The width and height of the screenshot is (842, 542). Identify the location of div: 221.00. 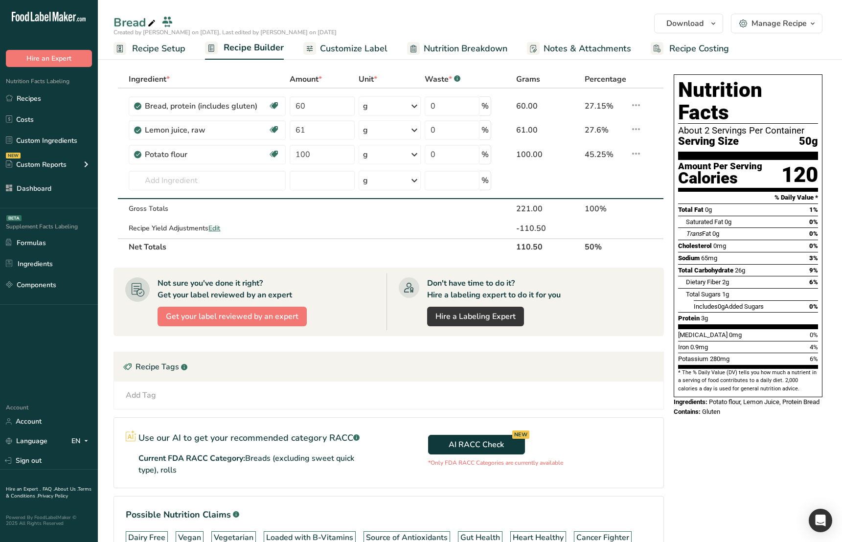
(549, 209).